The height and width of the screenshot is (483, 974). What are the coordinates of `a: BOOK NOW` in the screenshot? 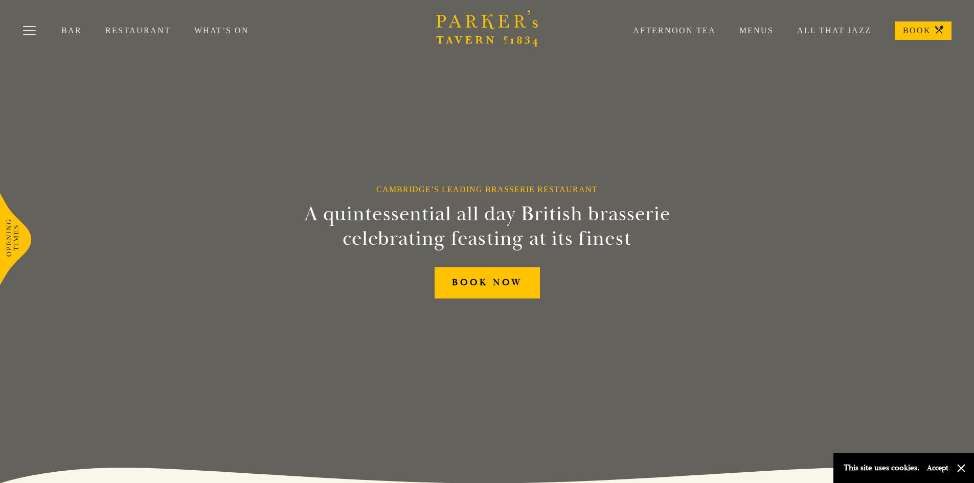 It's located at (487, 283).